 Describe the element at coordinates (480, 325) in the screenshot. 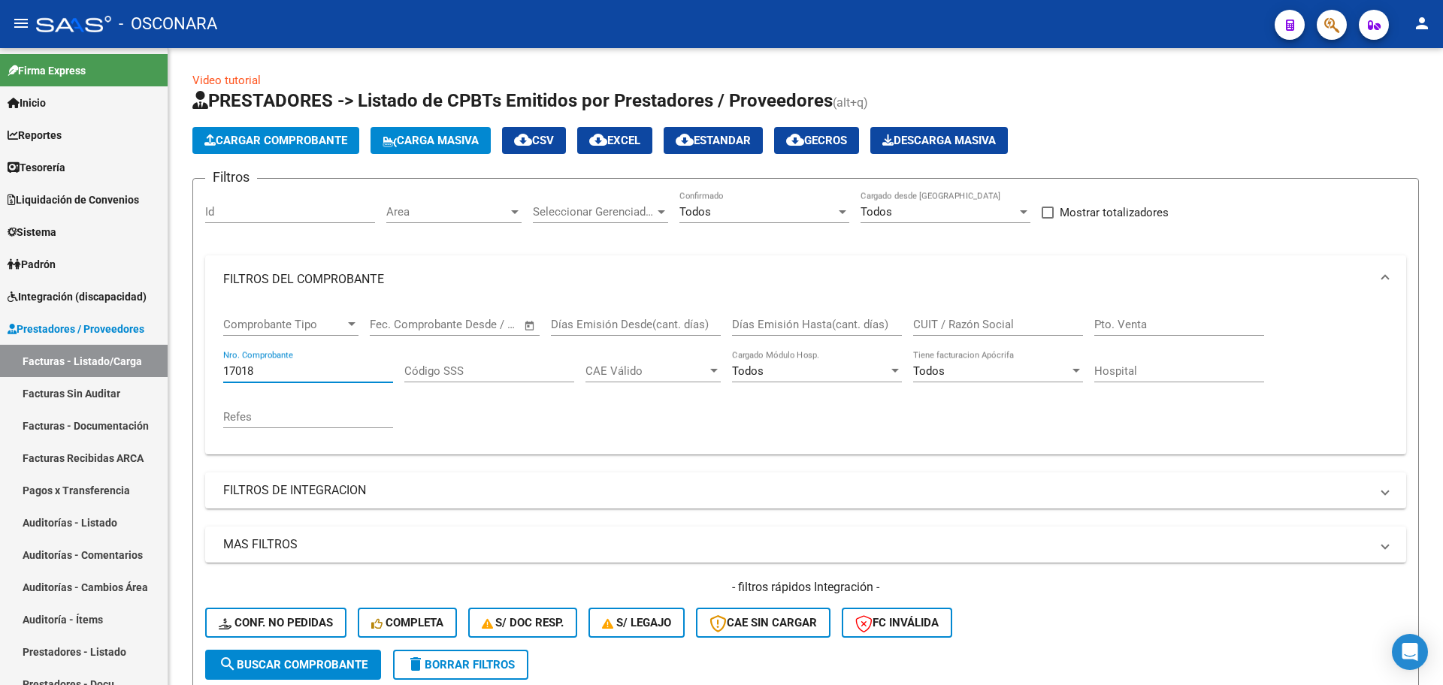

I see `input: Fecha fin` at that location.